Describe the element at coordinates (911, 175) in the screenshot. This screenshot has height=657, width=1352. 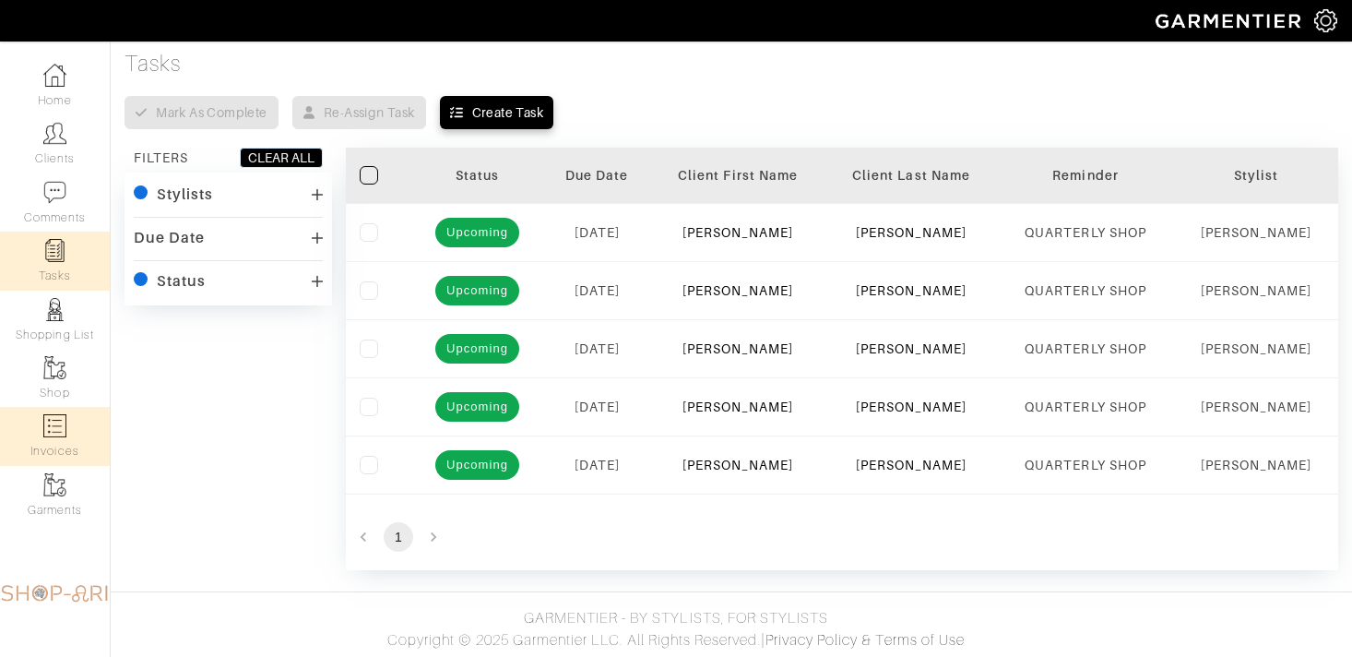
I see `div: Client Last Name` at that location.